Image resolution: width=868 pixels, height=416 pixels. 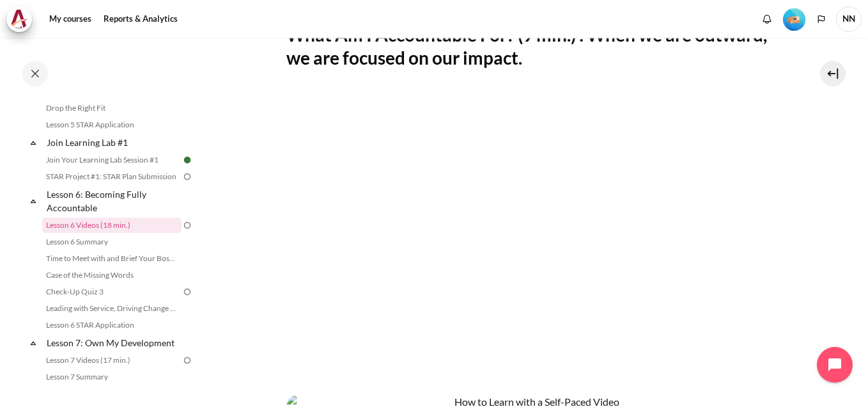 What do you see at coordinates (70, 19) in the screenshot?
I see `a: My courses` at bounding box center [70, 19].